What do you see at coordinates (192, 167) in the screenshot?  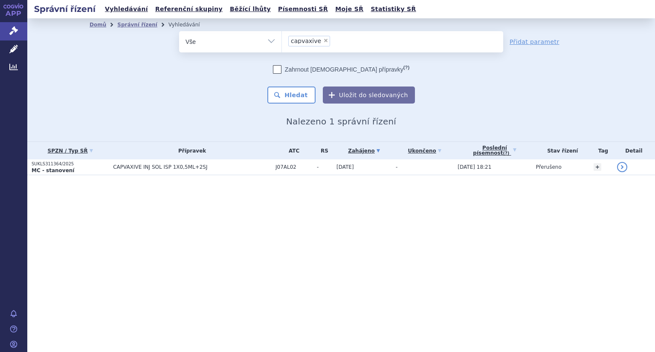 I see `span: CAPVAXIVE INJ SOL ISP 1X0,5ML+2SJ` at bounding box center [192, 167].